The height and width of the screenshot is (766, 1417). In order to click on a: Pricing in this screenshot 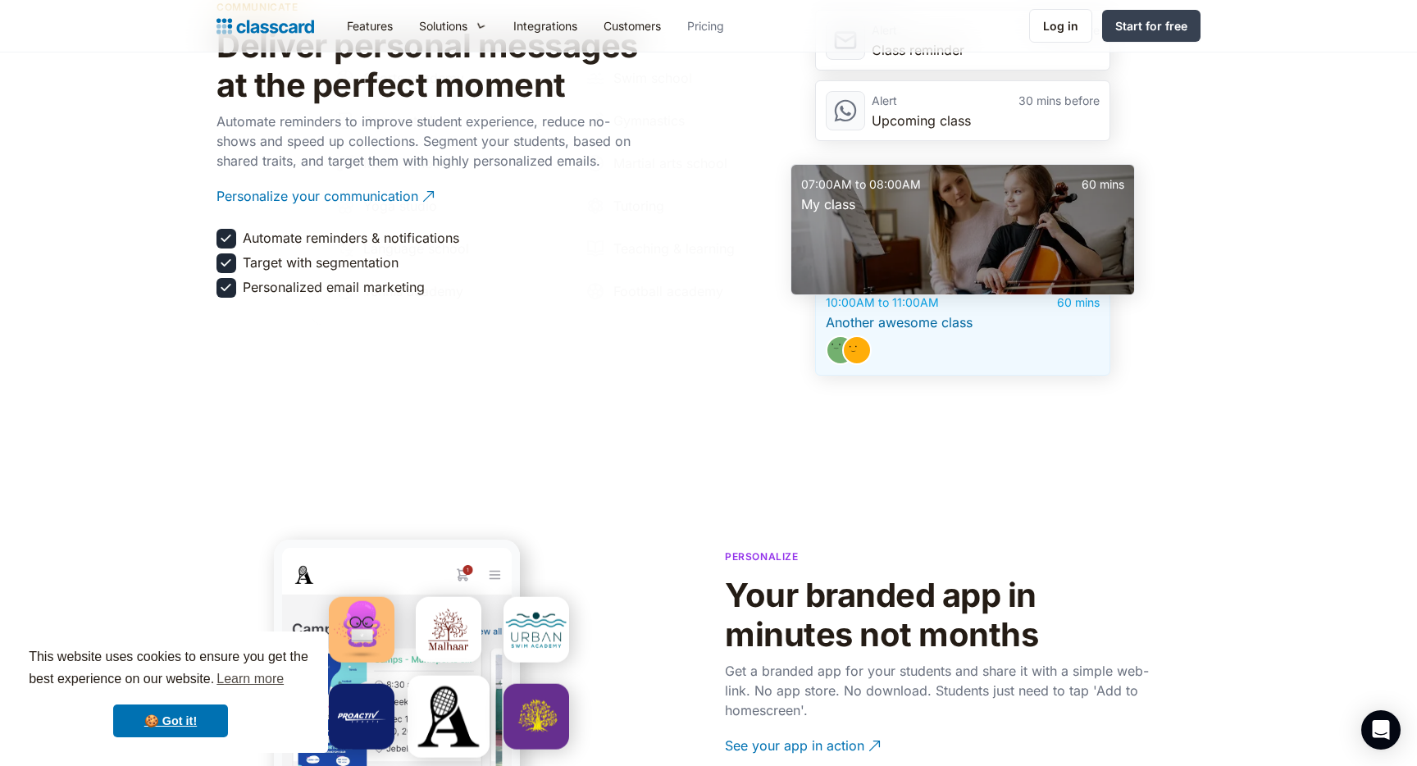, I will do `click(705, 25)`.